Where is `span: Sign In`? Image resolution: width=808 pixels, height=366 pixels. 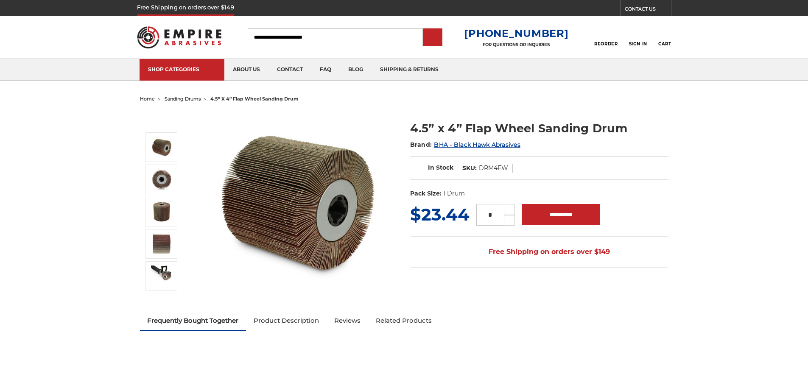
span: Sign In is located at coordinates (638, 44).